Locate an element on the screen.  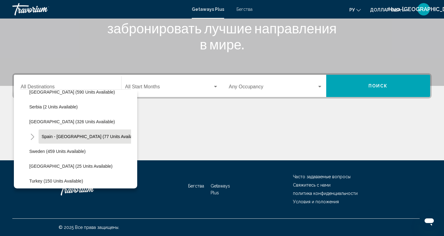
button: Toggle Spain - Canary Islands (77 units available) is located at coordinates (32, 136).